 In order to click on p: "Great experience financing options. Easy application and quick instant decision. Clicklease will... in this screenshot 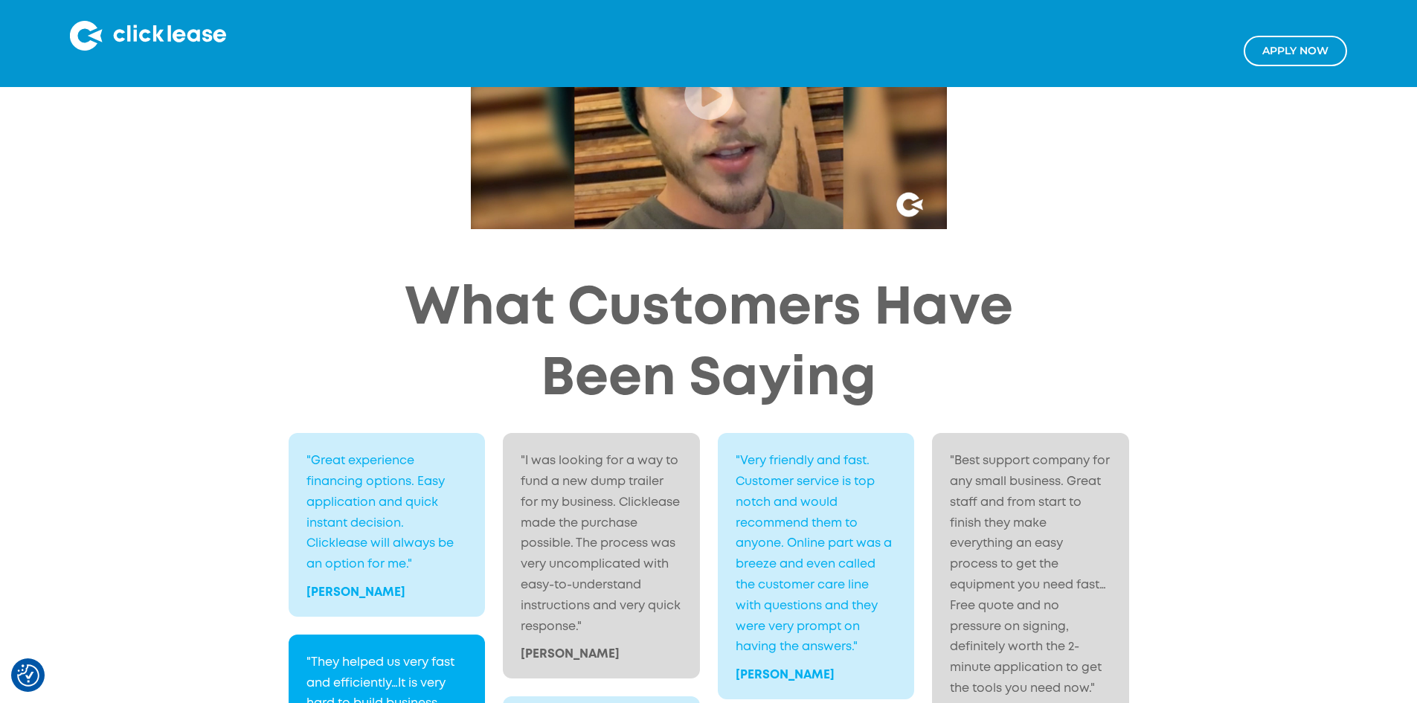, I will do `click(387, 513)`.